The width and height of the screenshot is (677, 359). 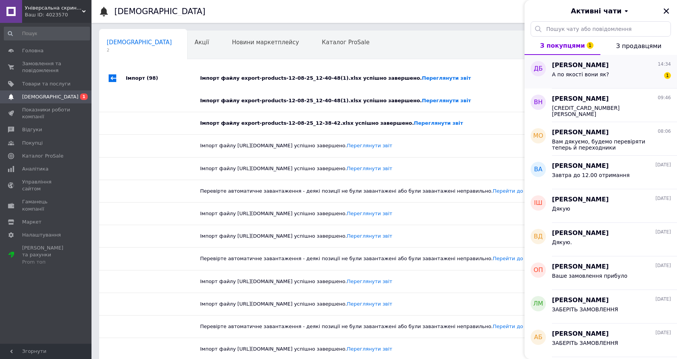 What do you see at coordinates (639, 46) in the screenshot?
I see `span: З продавцями` at bounding box center [639, 46].